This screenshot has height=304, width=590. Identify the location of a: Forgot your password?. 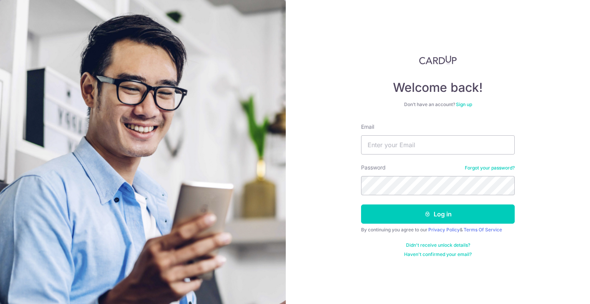
(489, 168).